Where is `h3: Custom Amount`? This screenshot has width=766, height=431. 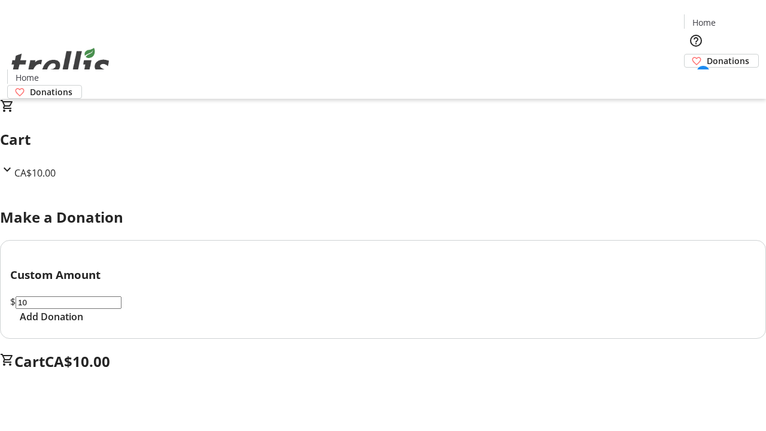 h3: Custom Amount is located at coordinates (383, 275).